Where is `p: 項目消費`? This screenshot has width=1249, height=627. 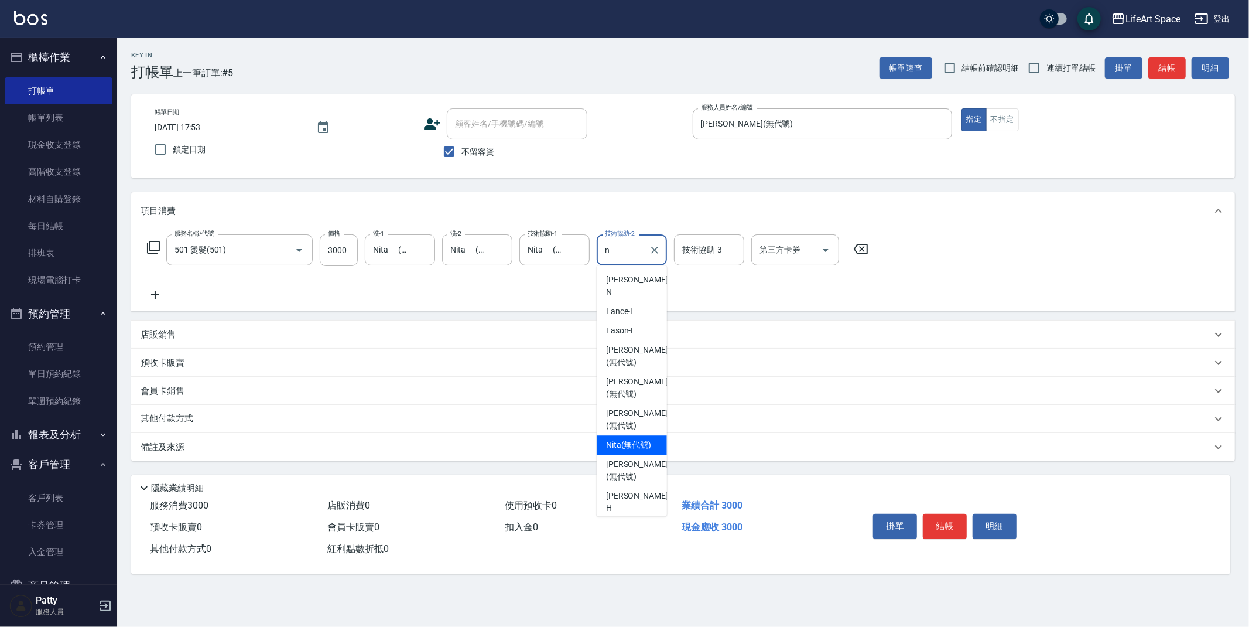 p: 項目消費 is located at coordinates (158, 211).